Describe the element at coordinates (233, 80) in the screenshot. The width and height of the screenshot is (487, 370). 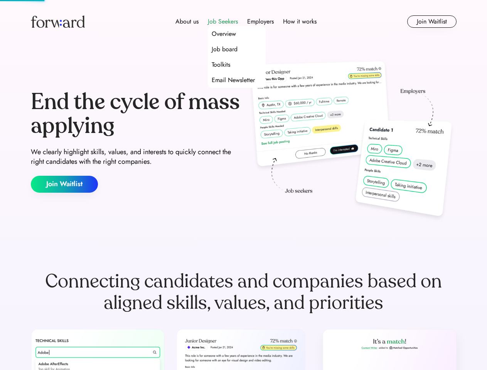
I see `div: Email Newsletter` at that location.